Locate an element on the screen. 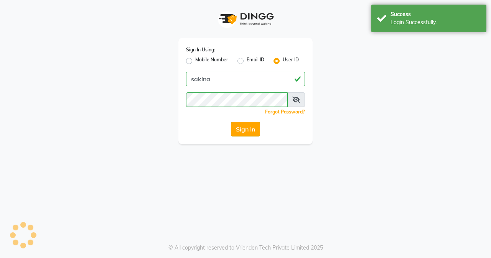 The image size is (491, 258). button: Sign In is located at coordinates (245, 129).